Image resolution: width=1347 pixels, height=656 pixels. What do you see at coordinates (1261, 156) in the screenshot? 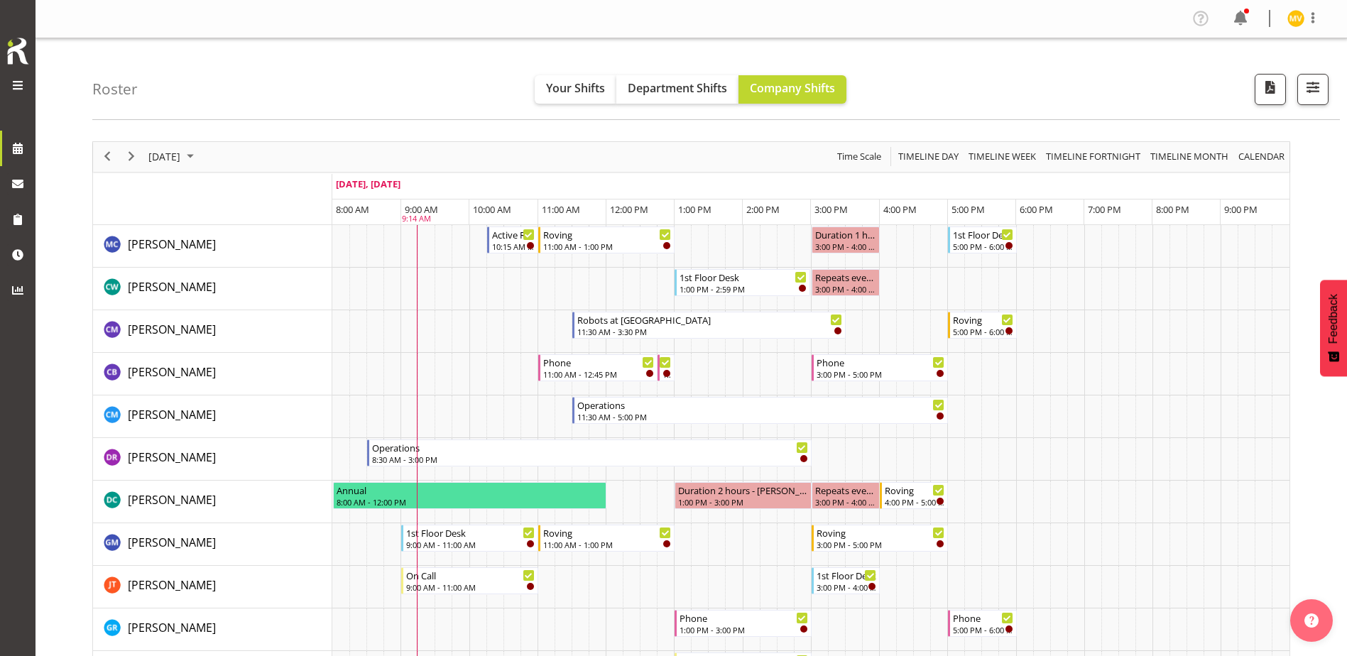
I see `span: calendar` at bounding box center [1261, 156].